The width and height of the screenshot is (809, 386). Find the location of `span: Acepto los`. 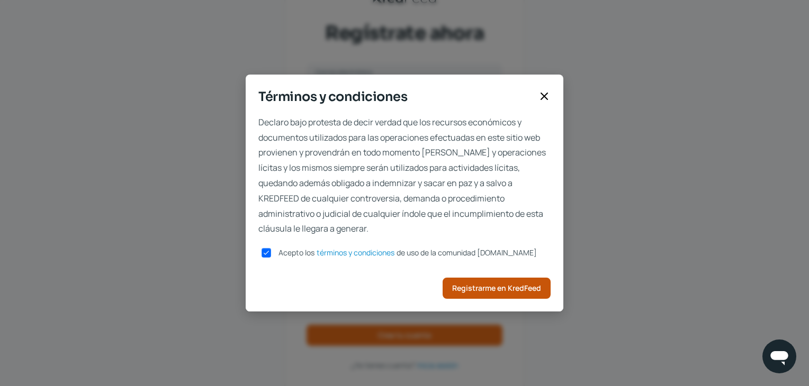

span: Acepto los is located at coordinates (296, 253).